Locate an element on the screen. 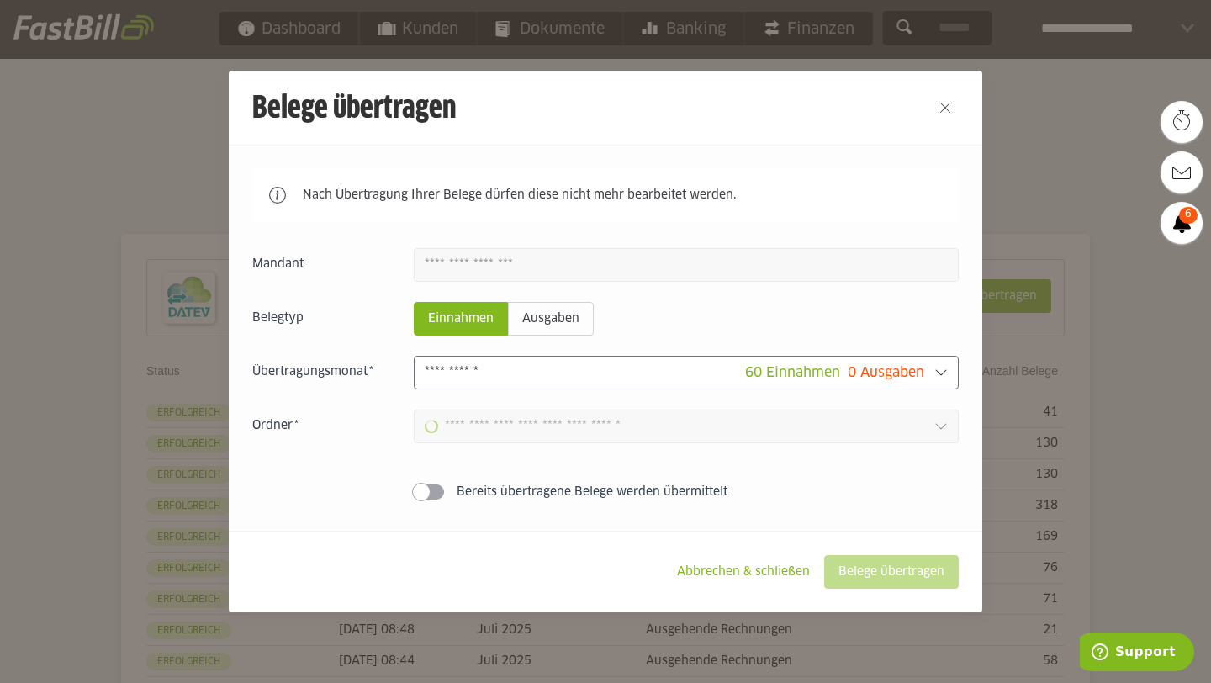 This screenshot has height=683, width=1211. sl-switch: Bereits übertragene Belege werden übermittelt is located at coordinates (605, 492).